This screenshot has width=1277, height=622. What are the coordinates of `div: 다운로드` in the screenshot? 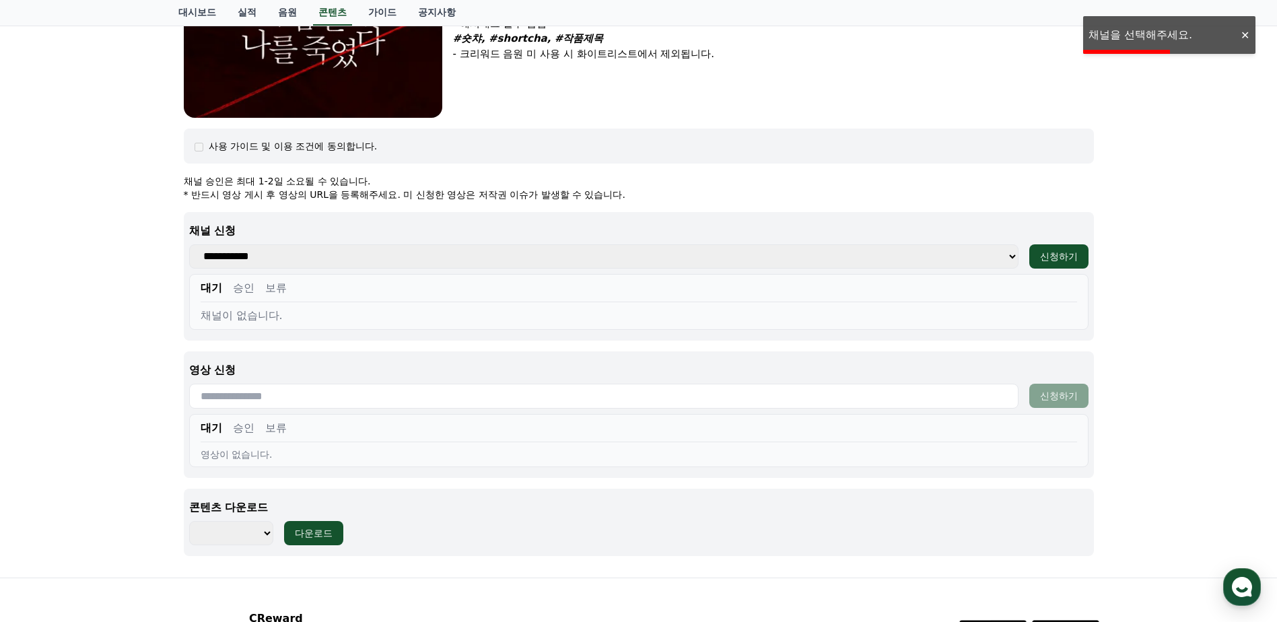 It's located at (314, 533).